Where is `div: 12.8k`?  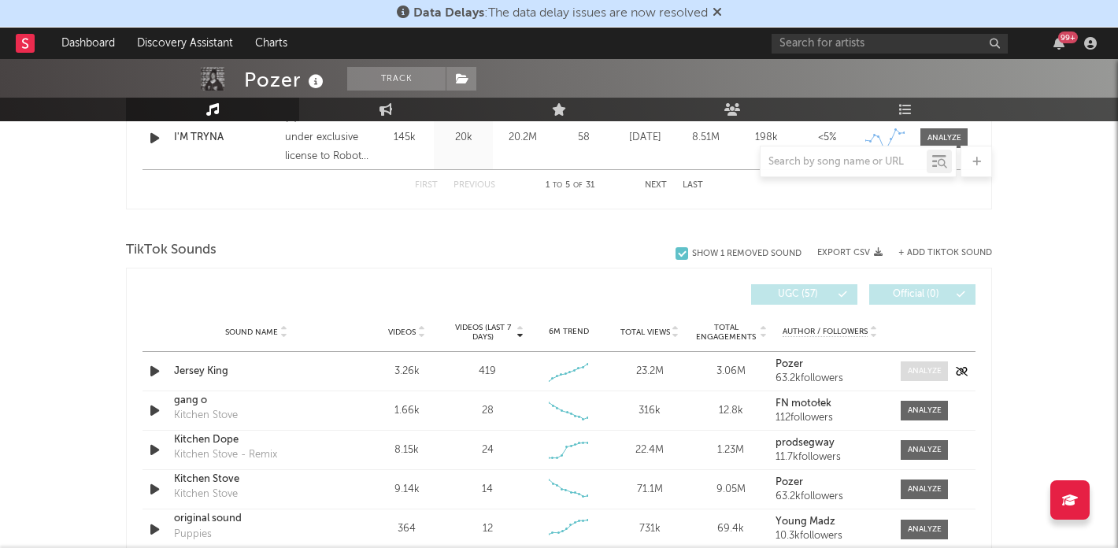 div: 12.8k is located at coordinates (731, 411).